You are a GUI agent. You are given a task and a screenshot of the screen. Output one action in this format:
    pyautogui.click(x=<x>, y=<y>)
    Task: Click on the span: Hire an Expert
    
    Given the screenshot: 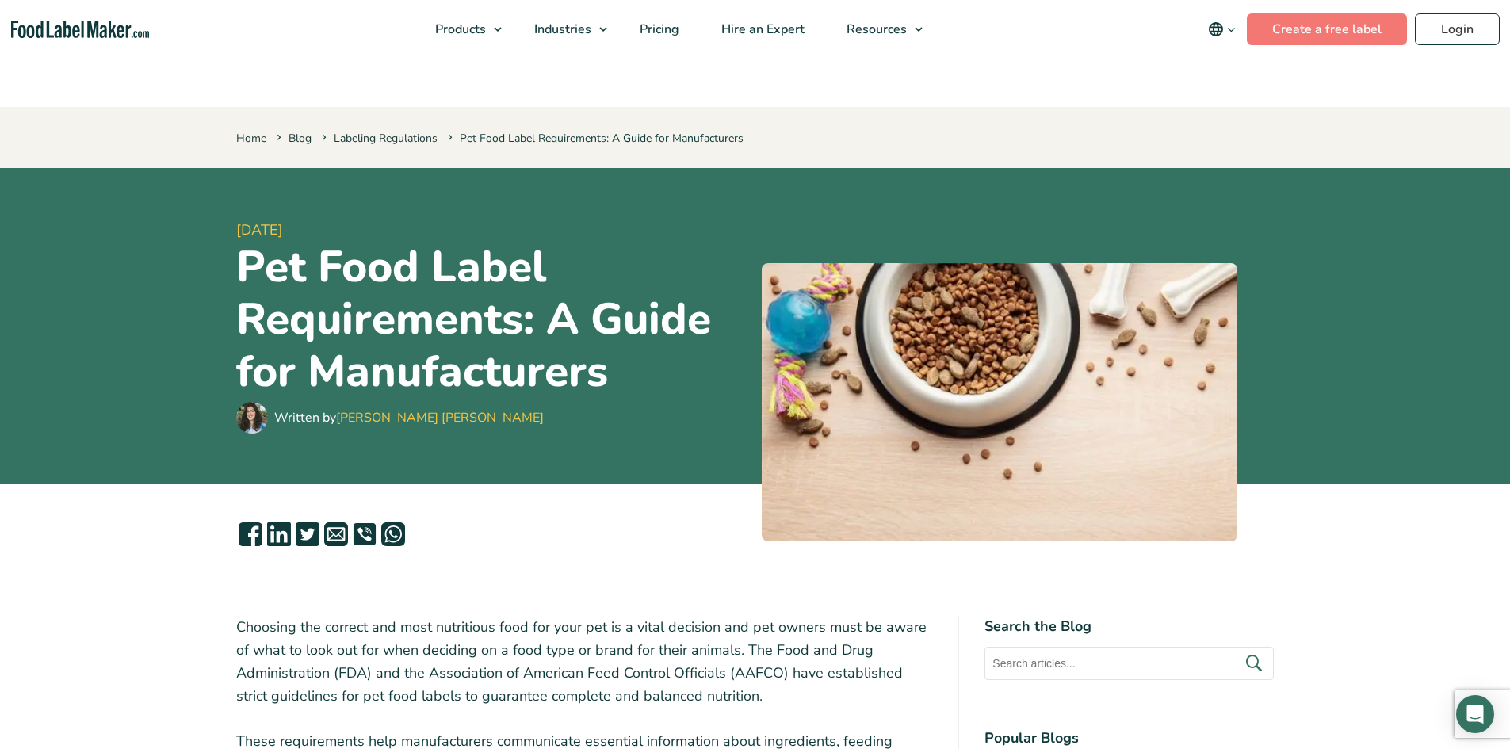 What is the action you would take?
    pyautogui.click(x=761, y=29)
    